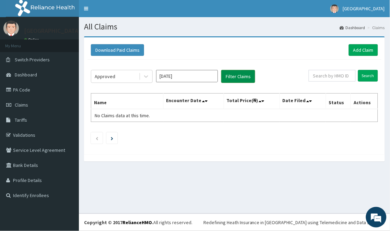 This screenshot has height=231, width=390. I want to click on th: Name, so click(127, 102).